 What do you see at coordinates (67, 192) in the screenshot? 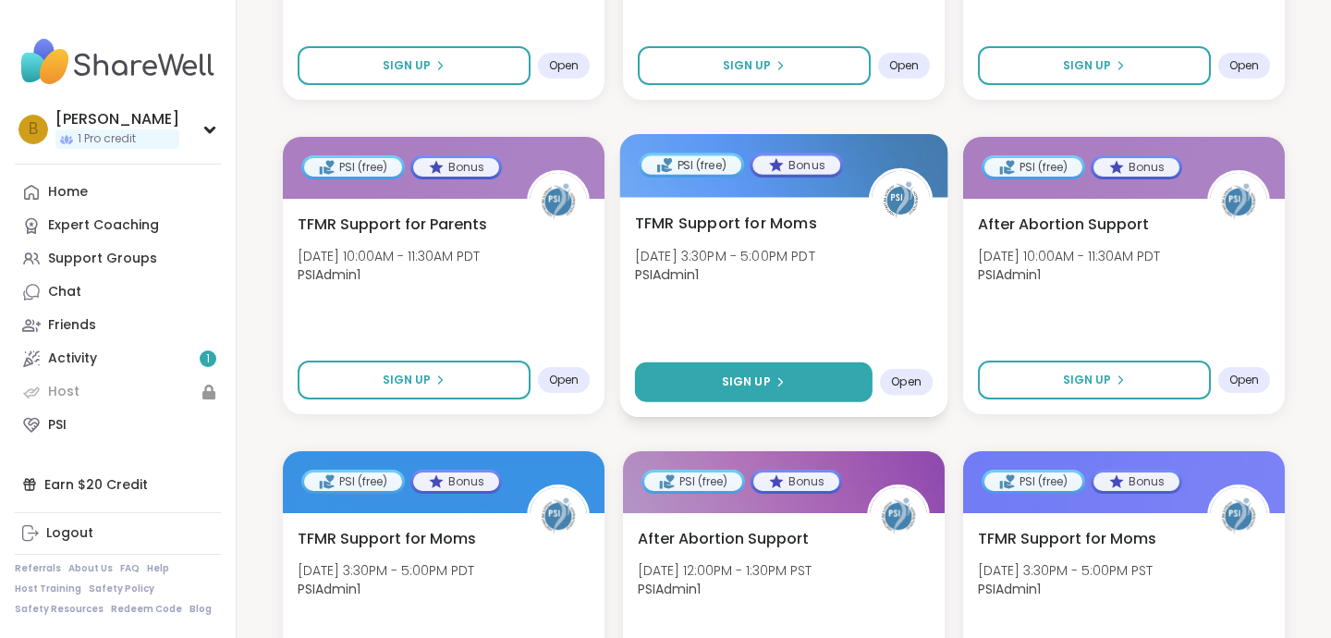
I see `div: Home` at bounding box center [67, 192].